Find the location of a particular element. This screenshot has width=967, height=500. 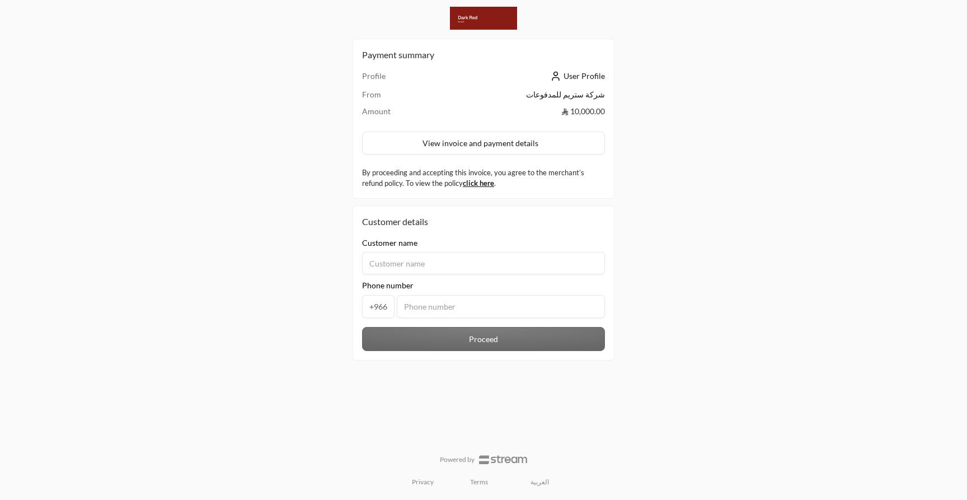

a: User Profile is located at coordinates (576, 76).